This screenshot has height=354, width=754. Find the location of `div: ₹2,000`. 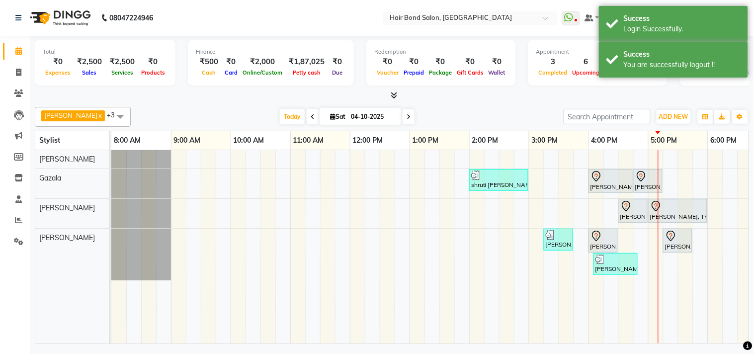

div: ₹2,000 is located at coordinates (263, 62).